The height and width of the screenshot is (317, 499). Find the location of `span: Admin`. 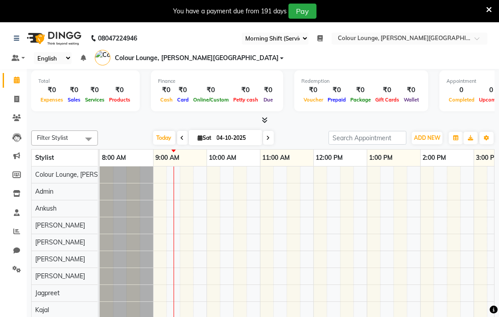

span: Admin is located at coordinates (44, 192).